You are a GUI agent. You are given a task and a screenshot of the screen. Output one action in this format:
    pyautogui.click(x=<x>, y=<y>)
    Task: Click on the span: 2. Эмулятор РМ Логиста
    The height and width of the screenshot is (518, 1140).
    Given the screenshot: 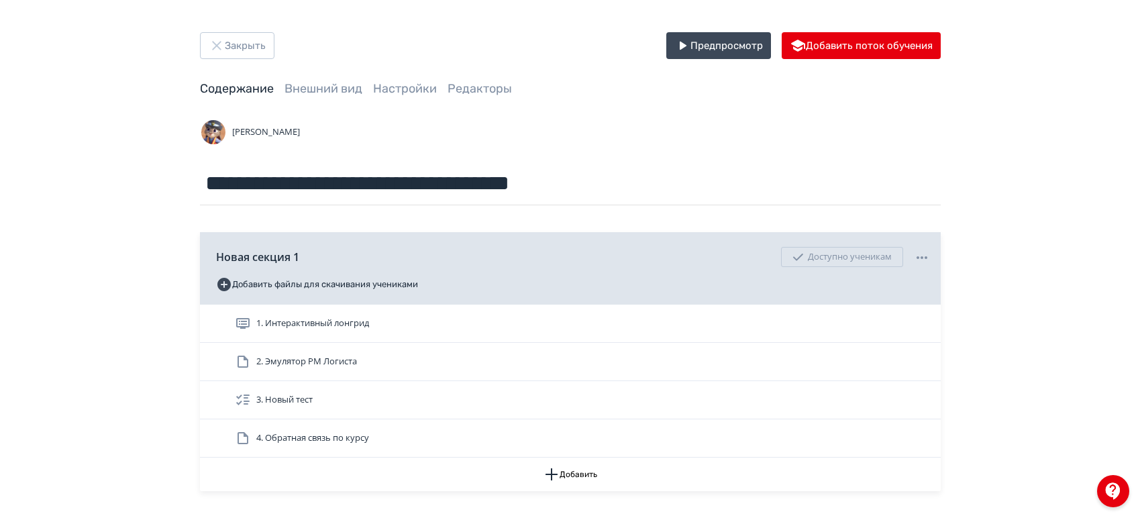 What is the action you would take?
    pyautogui.click(x=307, y=362)
    